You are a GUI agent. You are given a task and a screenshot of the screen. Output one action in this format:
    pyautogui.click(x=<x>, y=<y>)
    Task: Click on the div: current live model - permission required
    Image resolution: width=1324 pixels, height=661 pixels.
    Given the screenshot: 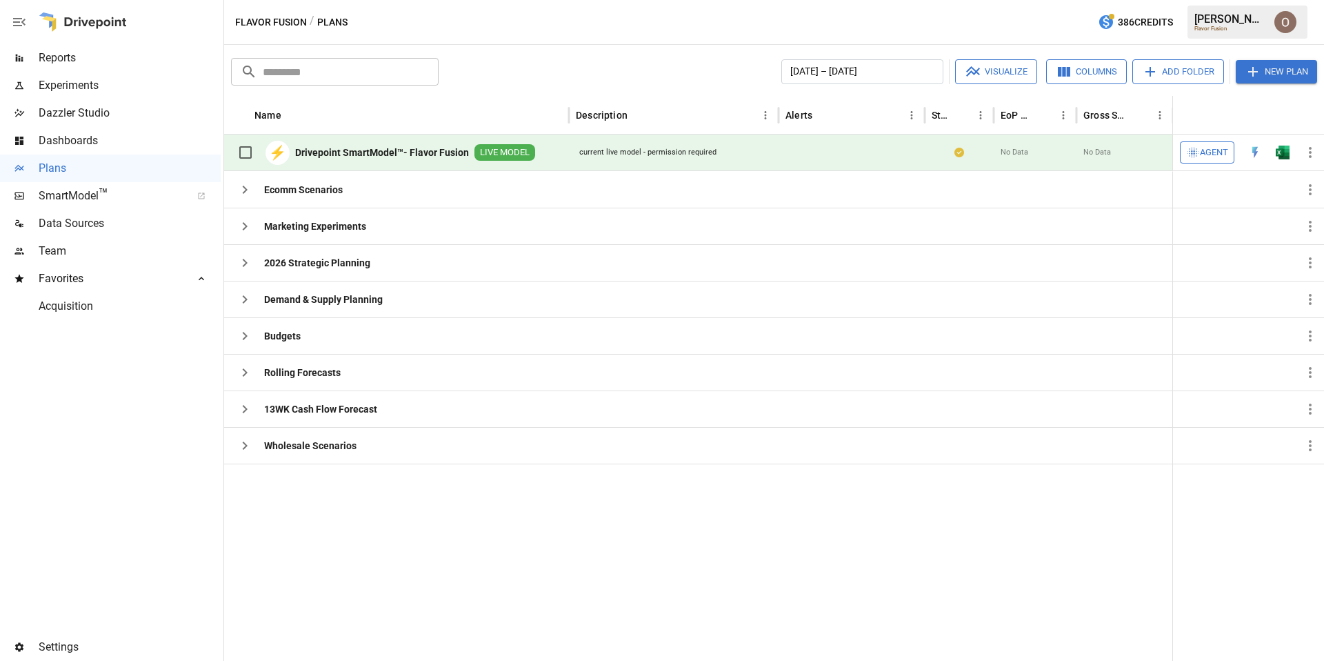 What is the action you would take?
    pyautogui.click(x=647, y=152)
    